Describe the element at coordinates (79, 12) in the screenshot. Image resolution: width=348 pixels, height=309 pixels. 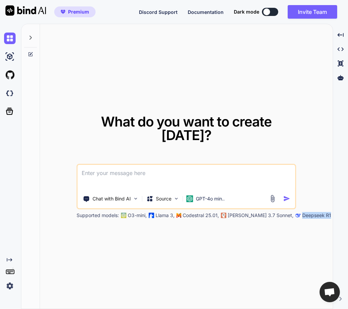
I see `span: Premium` at that location.